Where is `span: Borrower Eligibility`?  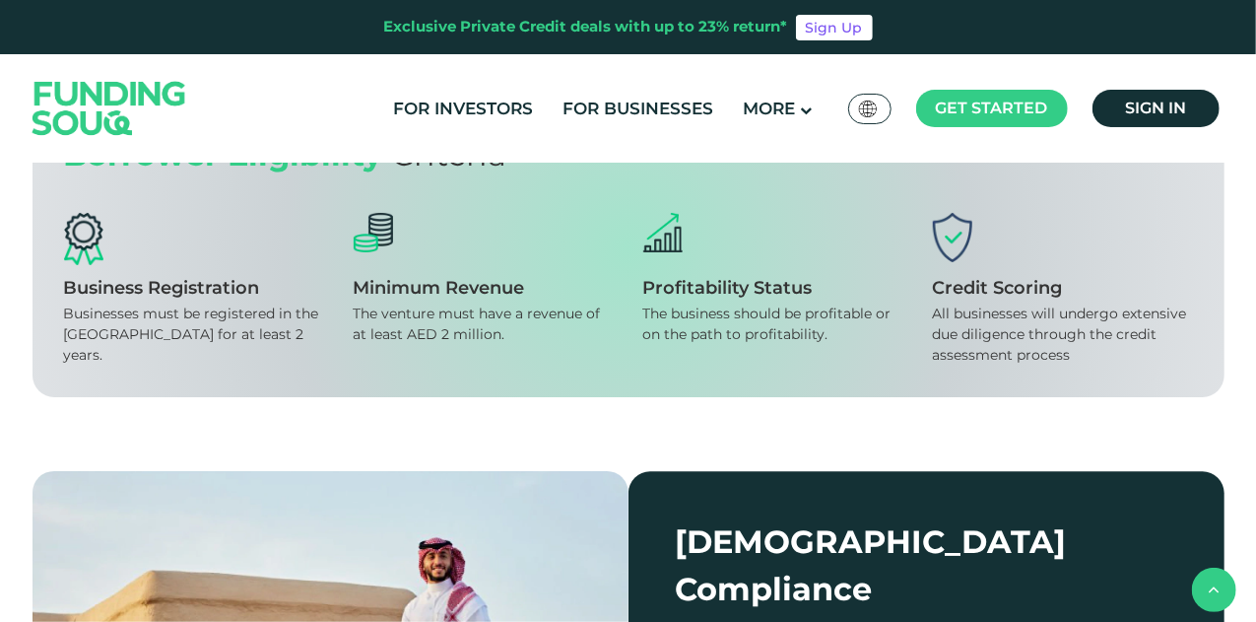
span: Borrower Eligibility is located at coordinates (224, 154).